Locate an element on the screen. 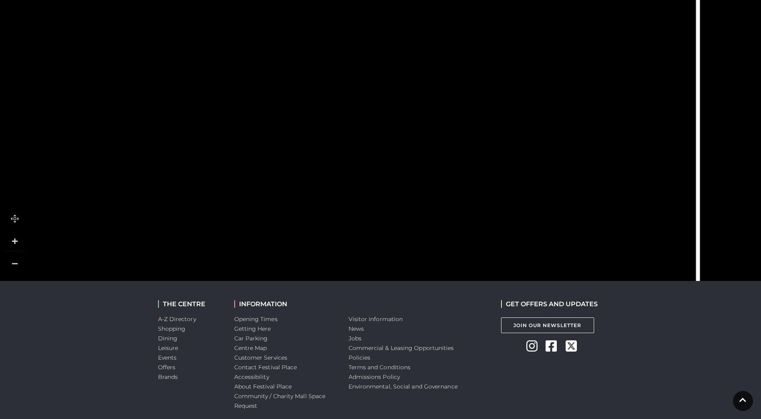 This screenshot has width=761, height=419. h2: GET OFFERS AND UPDATES is located at coordinates (549, 304).